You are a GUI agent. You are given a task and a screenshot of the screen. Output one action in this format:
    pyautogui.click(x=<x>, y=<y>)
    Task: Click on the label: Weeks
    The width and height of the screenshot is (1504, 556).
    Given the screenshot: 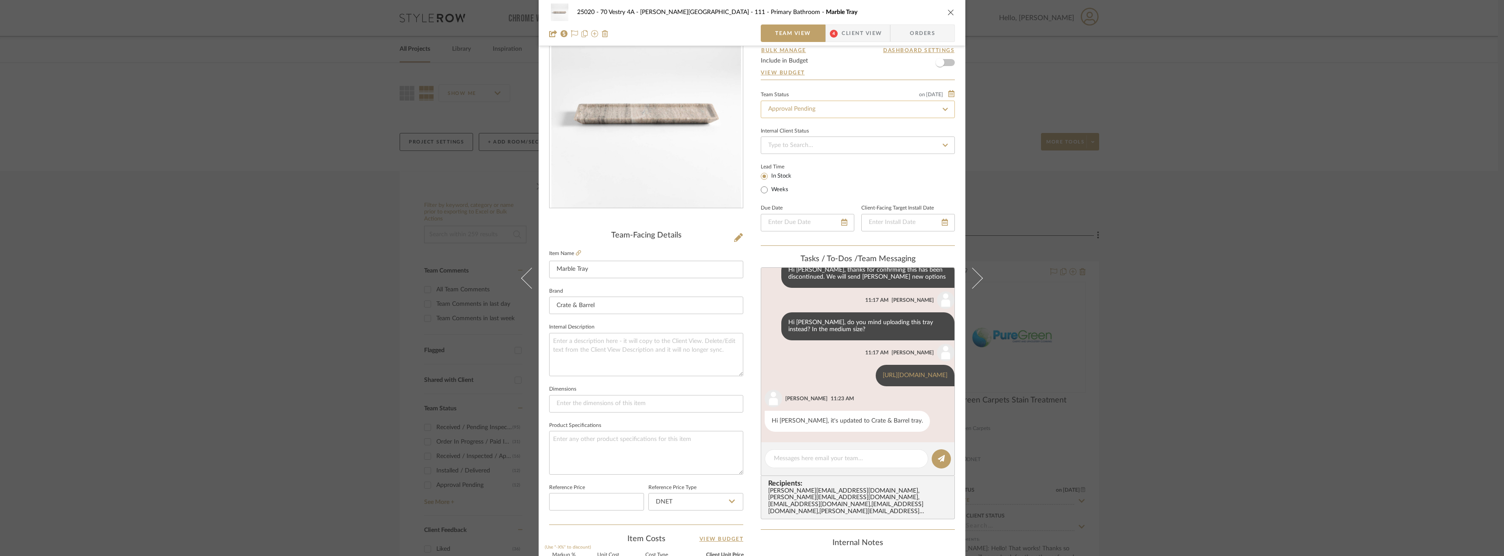 What is the action you would take?
    pyautogui.click(x=779, y=190)
    